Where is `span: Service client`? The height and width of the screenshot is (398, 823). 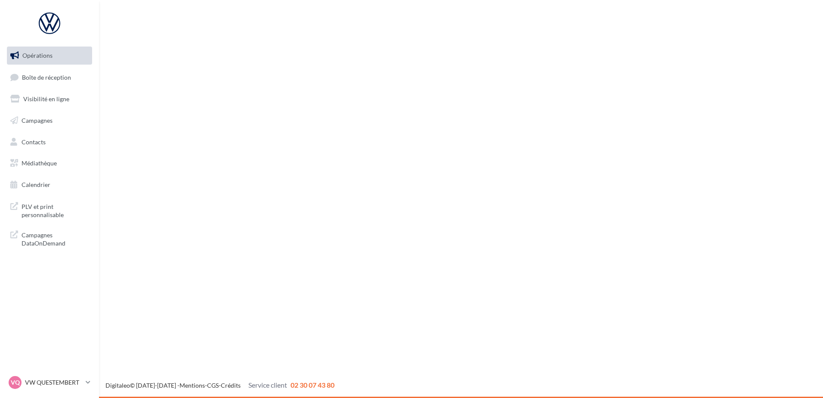
span: Service client is located at coordinates (268, 384).